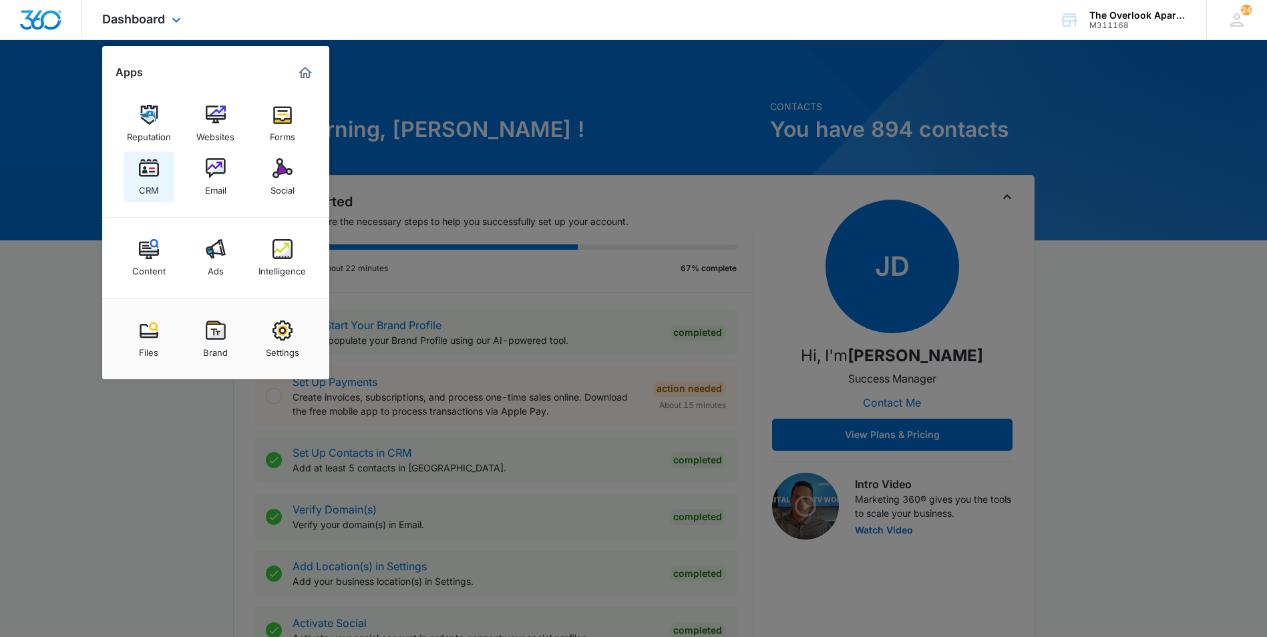  I want to click on a: CRM, so click(149, 177).